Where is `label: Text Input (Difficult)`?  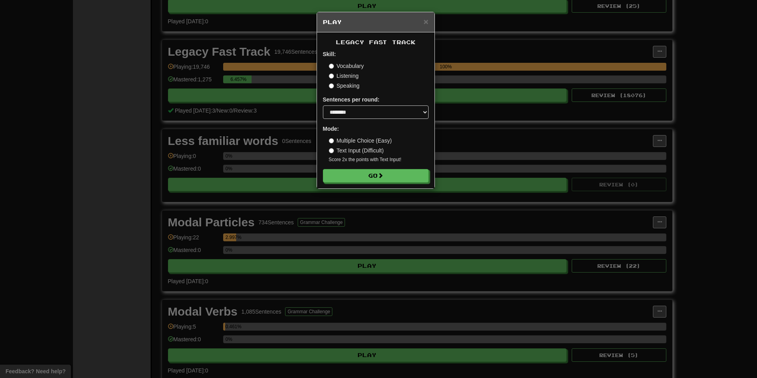 label: Text Input (Difficult) is located at coordinates (357, 150).